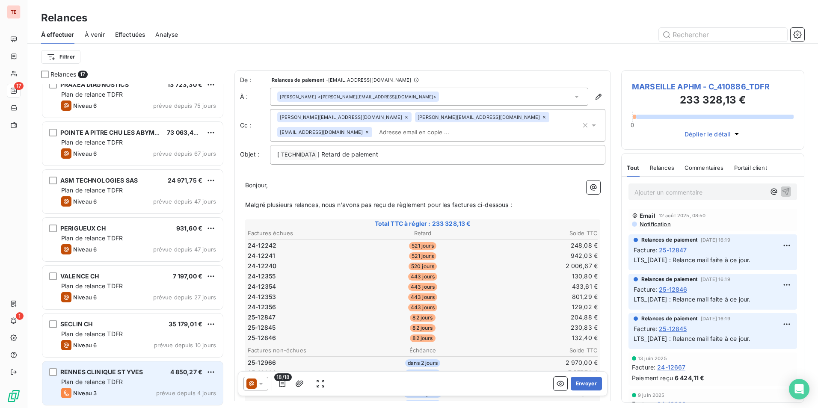  Describe the element at coordinates (184, 154) in the screenshot. I see `span: prévue depuis 67 jours` at that location.